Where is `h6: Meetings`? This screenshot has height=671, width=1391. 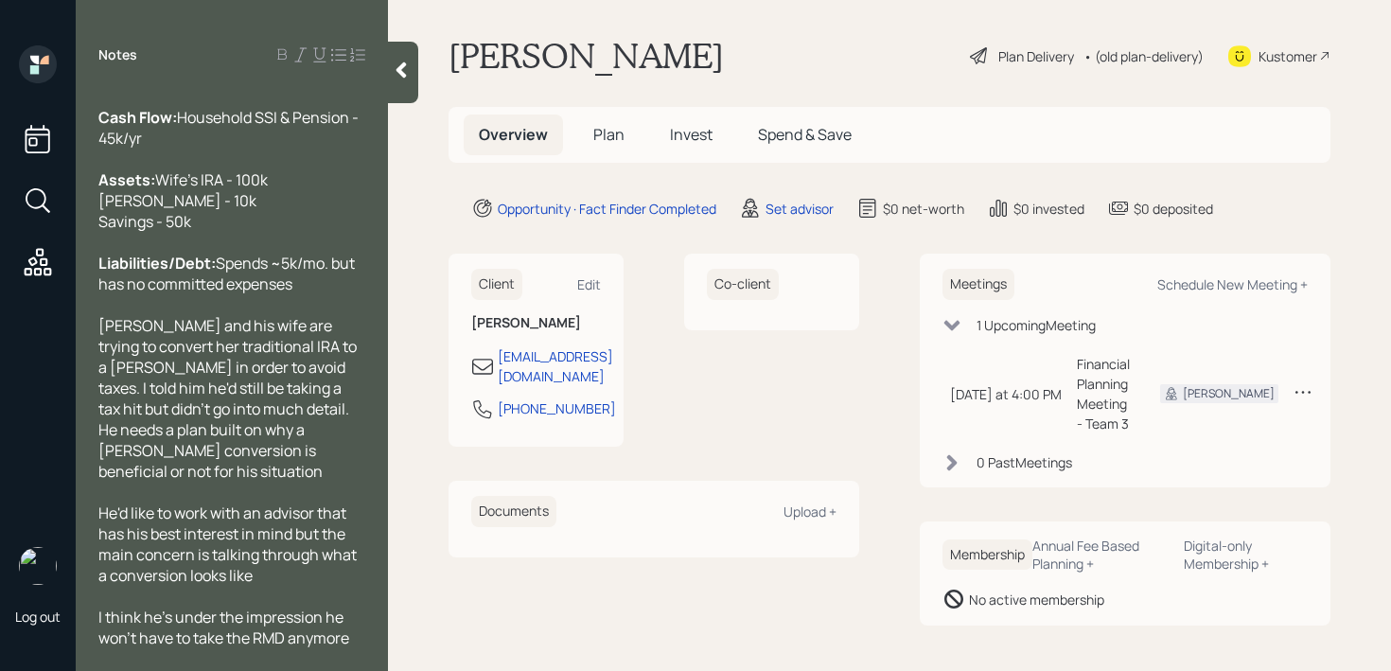 h6: Meetings is located at coordinates (978, 284).